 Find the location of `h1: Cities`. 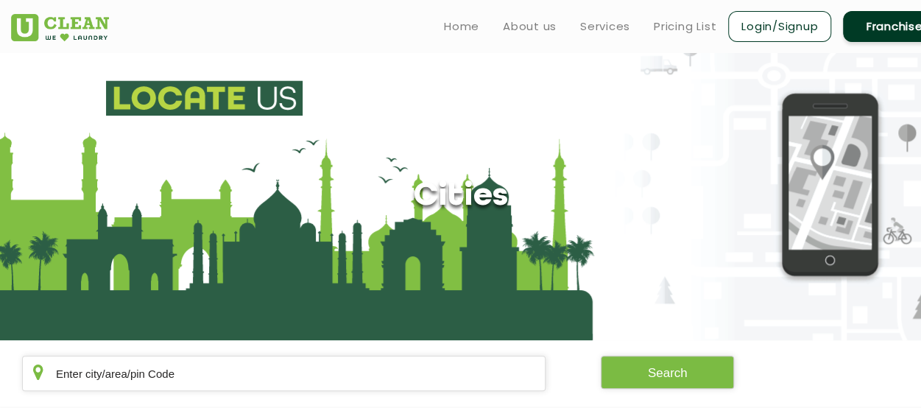

h1: Cities is located at coordinates (460, 197).